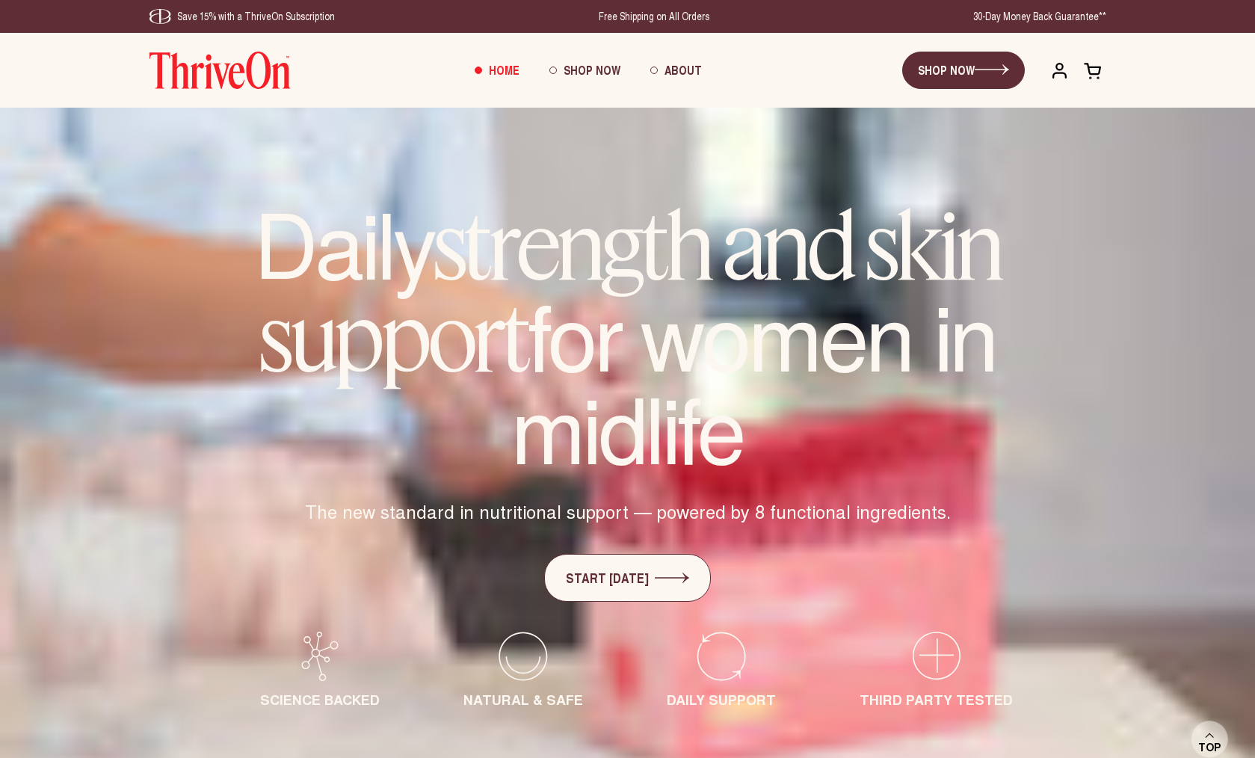 The width and height of the screenshot is (1255, 758). I want to click on span: THIRD PARTY TESTED, so click(936, 700).